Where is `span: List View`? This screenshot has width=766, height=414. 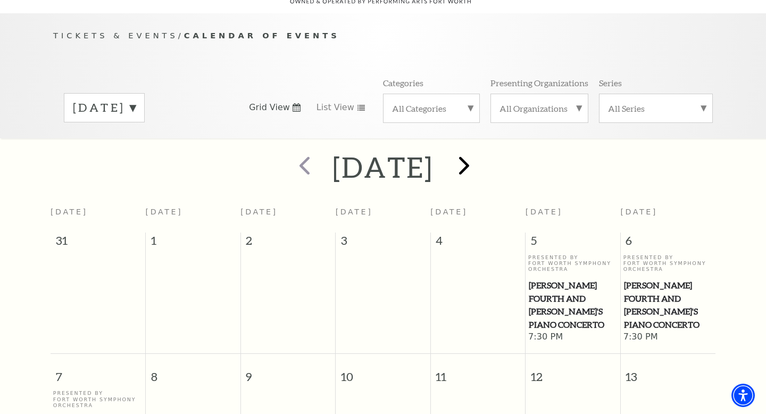 span: List View is located at coordinates (335, 108).